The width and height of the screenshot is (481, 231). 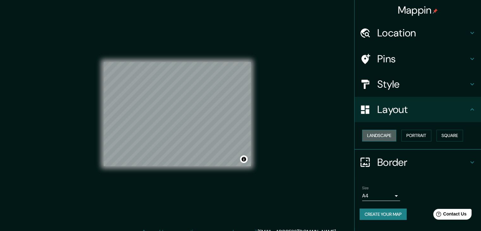 I want to click on h4: Border, so click(x=423, y=162).